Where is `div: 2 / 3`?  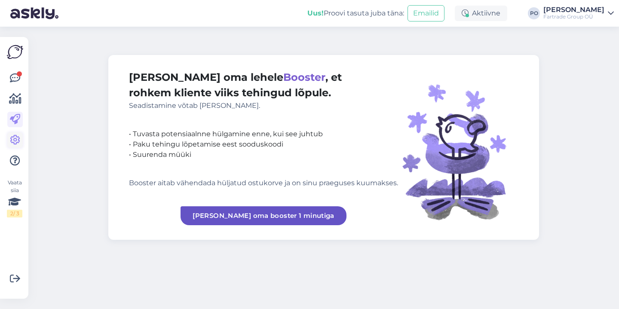 div: 2 / 3 is located at coordinates (15, 214).